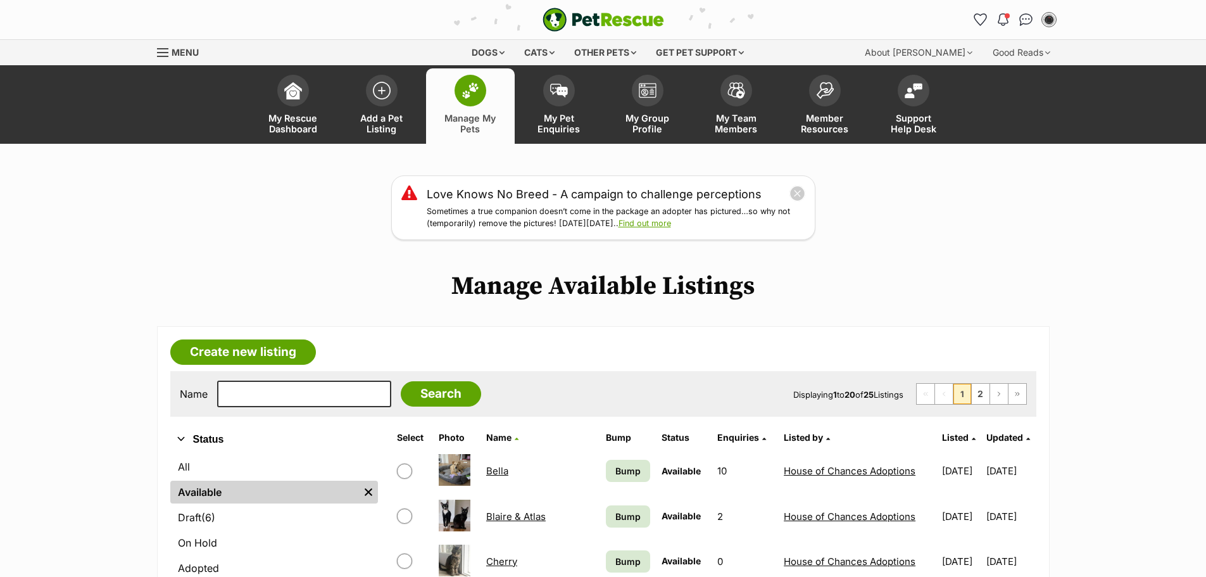 This screenshot has height=577, width=1206. I want to click on div: Get pet support, so click(700, 53).